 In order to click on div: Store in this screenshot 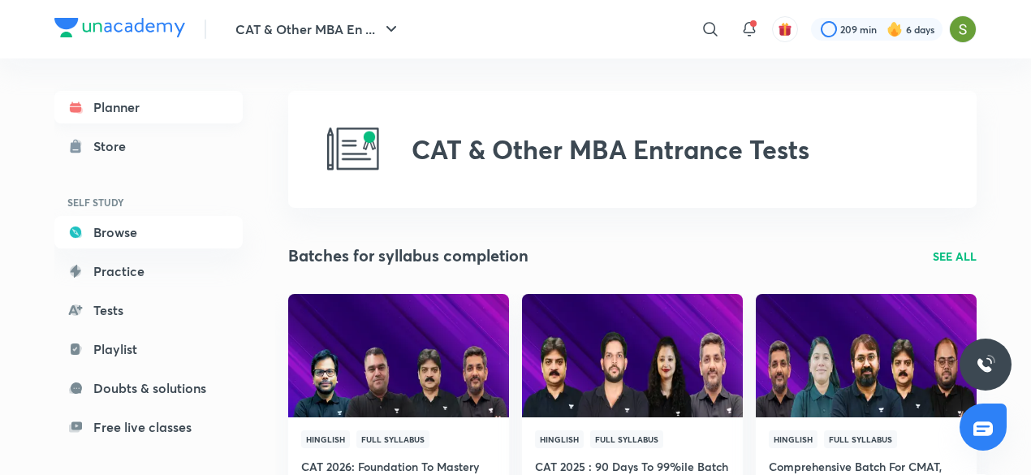, I will do `click(114, 146)`.